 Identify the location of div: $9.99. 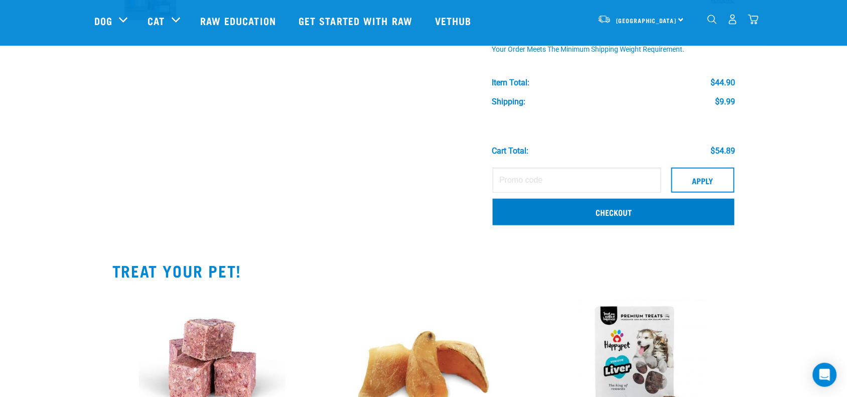
(725, 102).